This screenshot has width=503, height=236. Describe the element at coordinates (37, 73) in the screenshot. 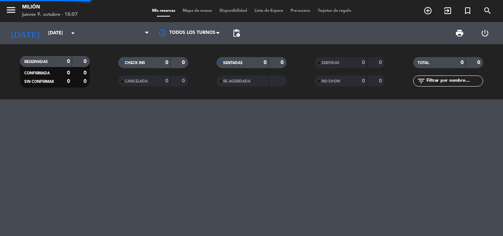

I see `span: CONFIRMADA` at that location.